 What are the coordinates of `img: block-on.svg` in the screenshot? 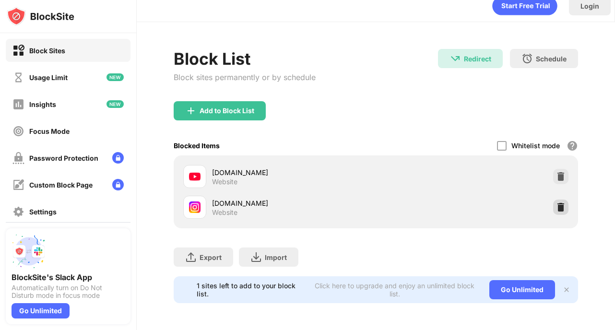 It's located at (18, 50).